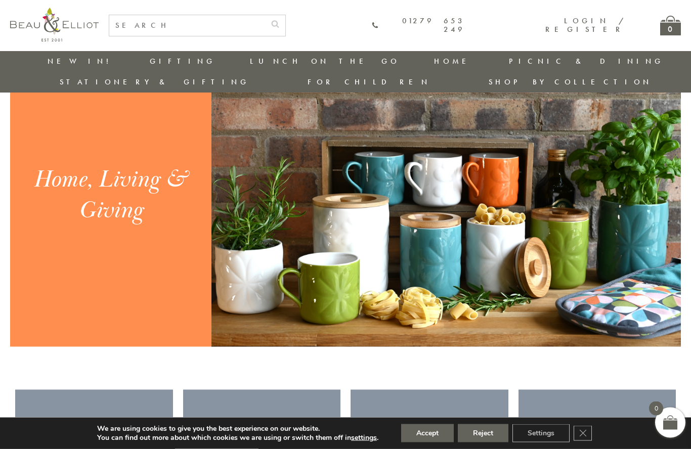  Describe the element at coordinates (584, 25) in the screenshot. I see `a: Login / Register` at that location.